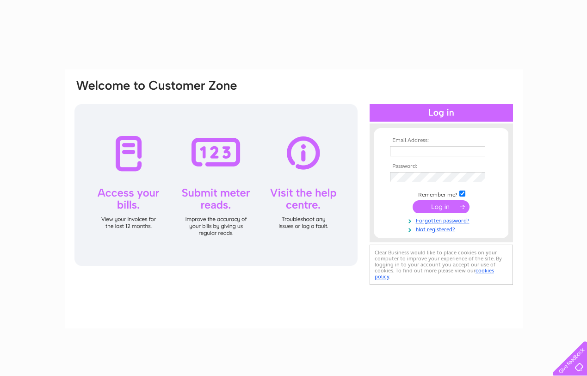 This screenshot has width=587, height=376. Describe the element at coordinates (441, 207) in the screenshot. I see `input: Submit` at that location.